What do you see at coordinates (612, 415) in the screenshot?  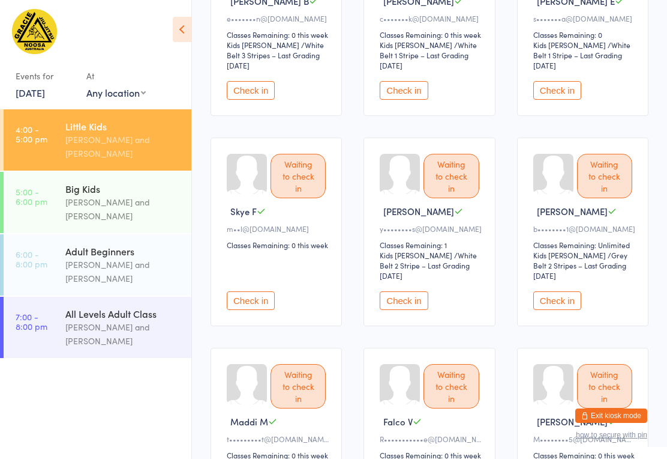 I see `button: Exit kiosk mode` at bounding box center [612, 415].